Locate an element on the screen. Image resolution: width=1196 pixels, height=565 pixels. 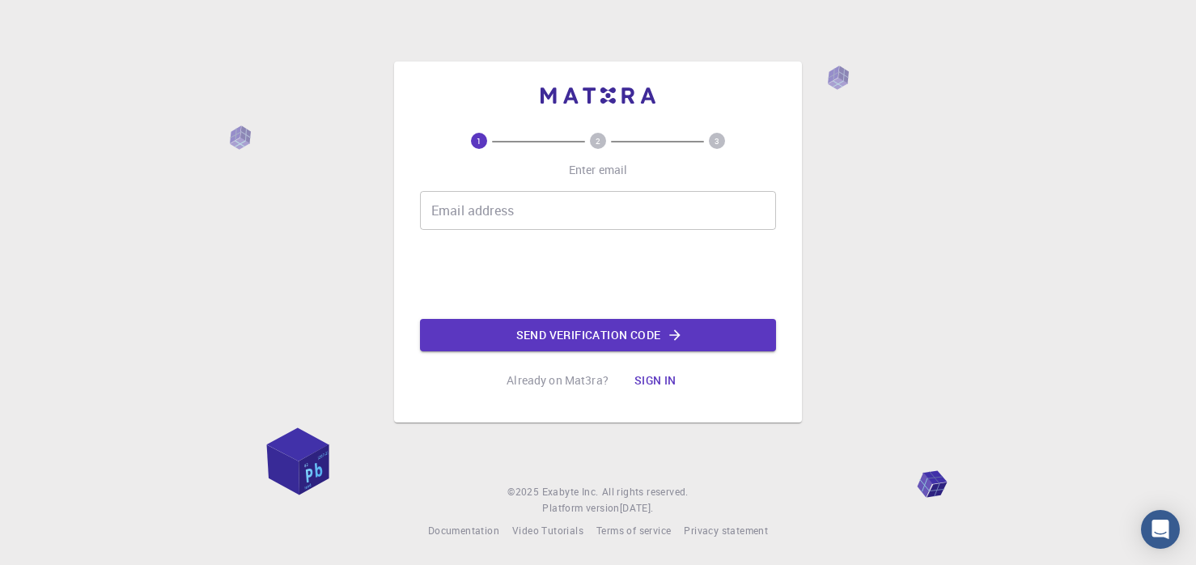
text: 3 is located at coordinates (717, 141).